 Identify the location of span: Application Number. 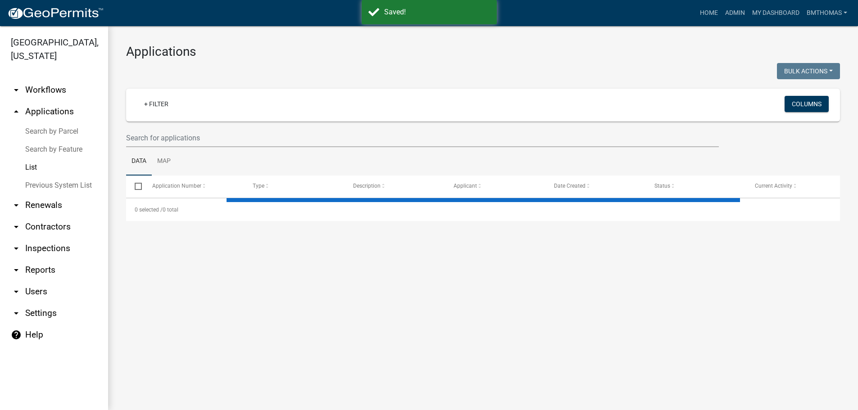
(177, 186).